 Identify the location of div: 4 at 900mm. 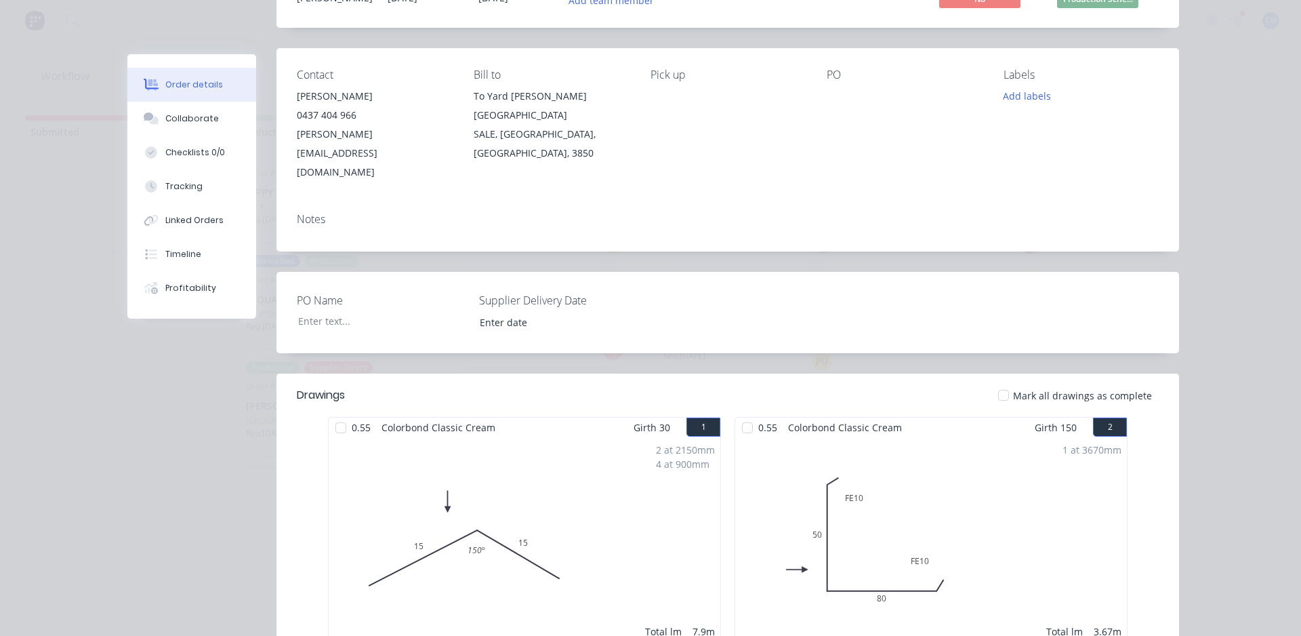
(685, 464).